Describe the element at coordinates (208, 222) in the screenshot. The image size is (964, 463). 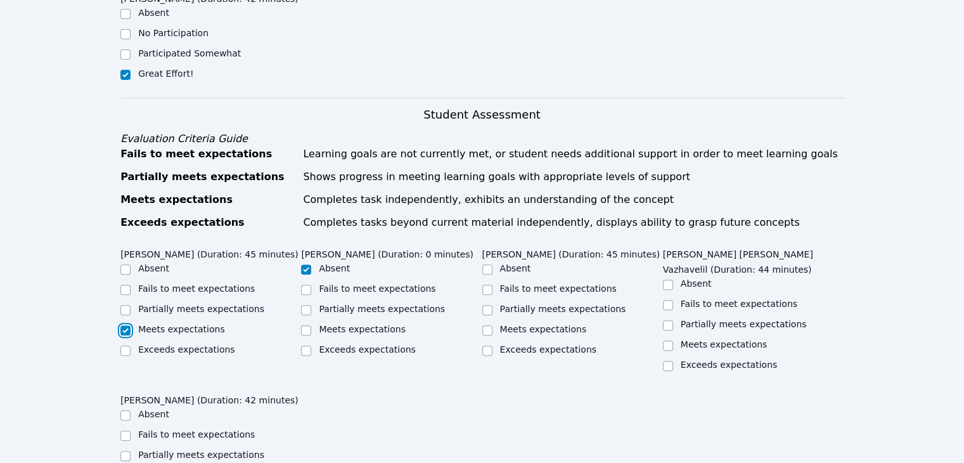
I see `div: Exceeds expectations` at that location.